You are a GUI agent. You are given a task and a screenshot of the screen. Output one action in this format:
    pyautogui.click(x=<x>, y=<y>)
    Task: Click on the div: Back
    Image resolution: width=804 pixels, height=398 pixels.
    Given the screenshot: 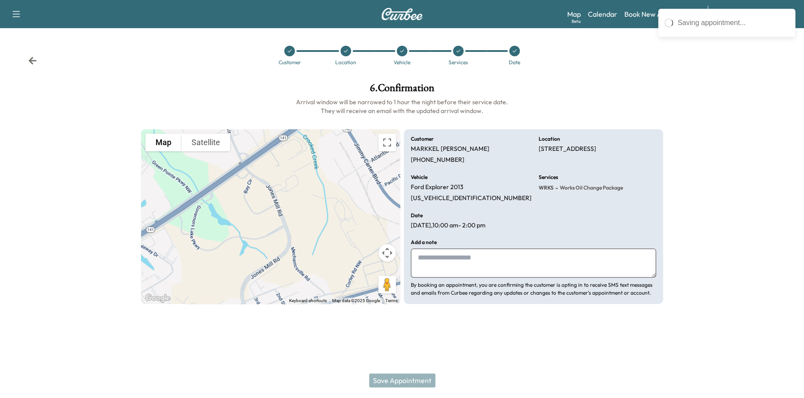 What is the action you would take?
    pyautogui.click(x=33, y=61)
    